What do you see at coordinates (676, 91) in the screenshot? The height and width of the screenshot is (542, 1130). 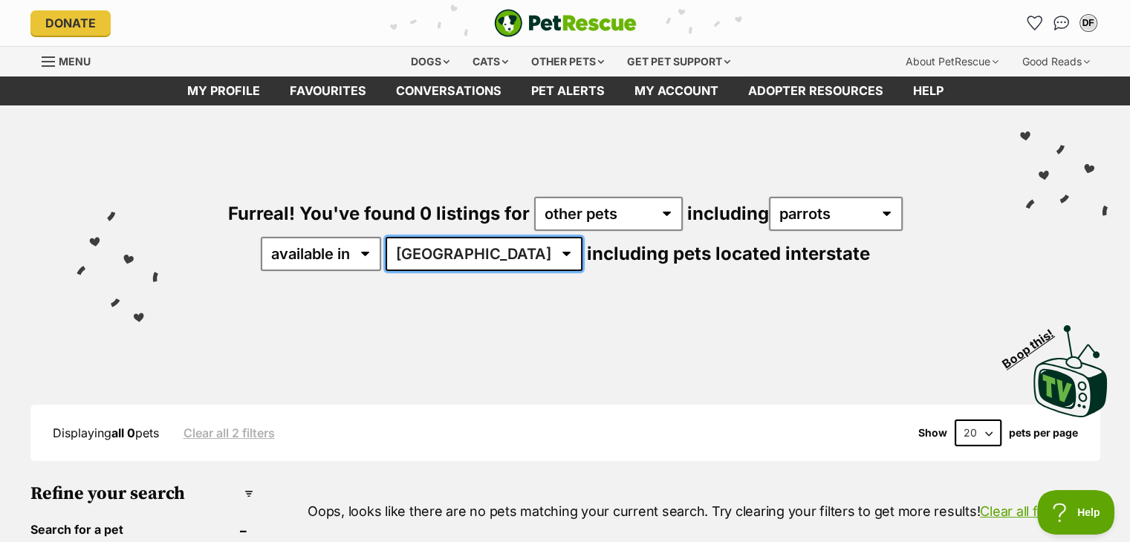 I see `a: My account` at bounding box center [676, 91].